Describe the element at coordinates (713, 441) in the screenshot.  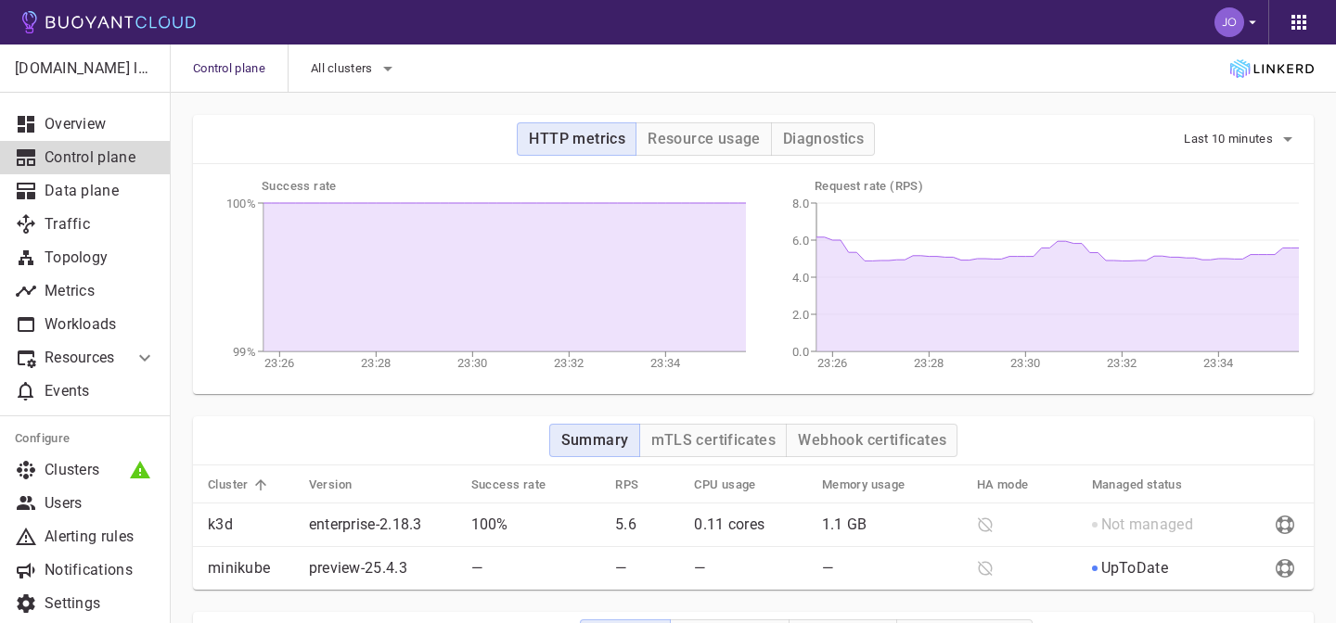
I see `h4: mTLS certificates` at that location.